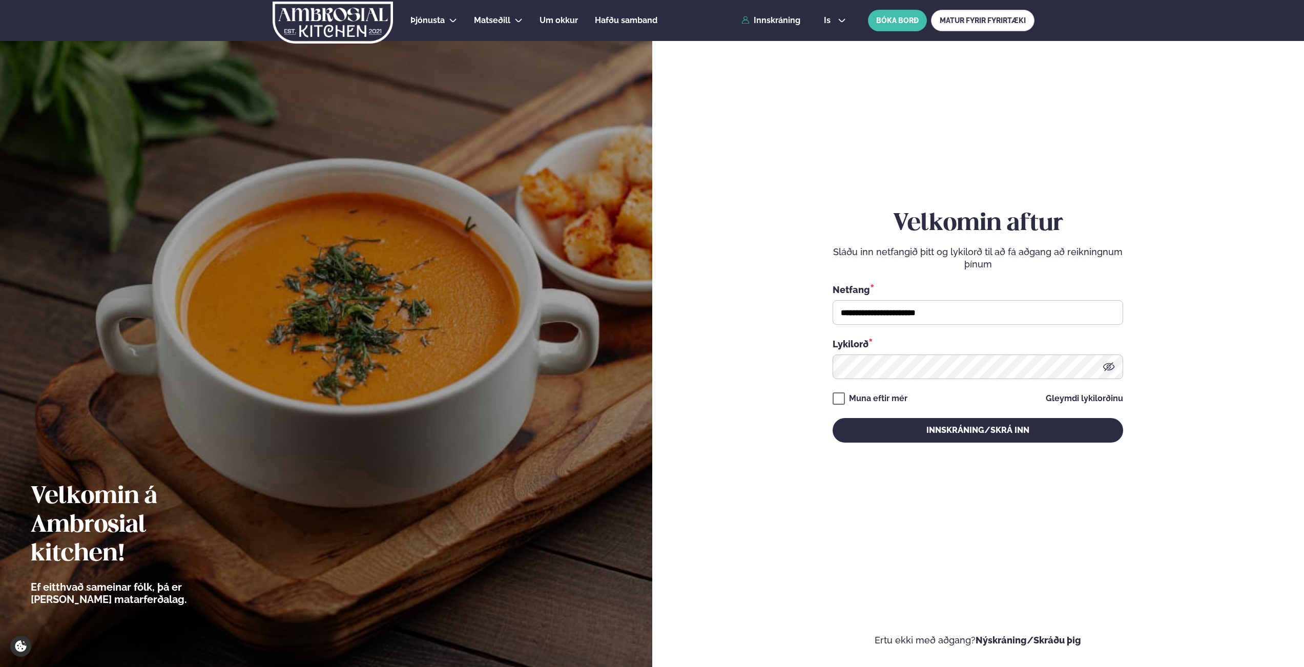  I want to click on h2: Velkomin á Ambrosial kitchen!, so click(137, 526).